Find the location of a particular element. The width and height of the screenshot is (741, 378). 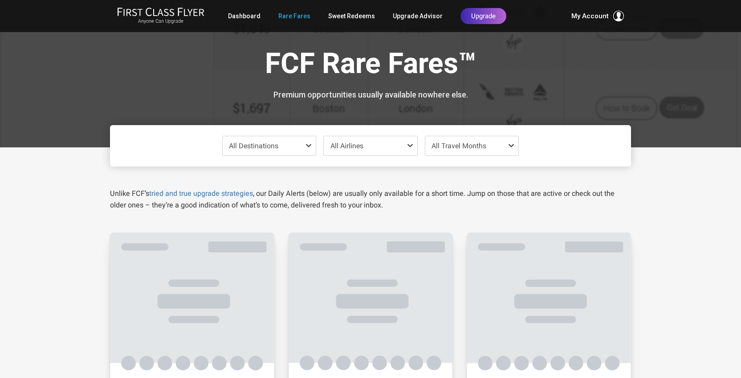

span: All Travel Months is located at coordinates (459, 146).